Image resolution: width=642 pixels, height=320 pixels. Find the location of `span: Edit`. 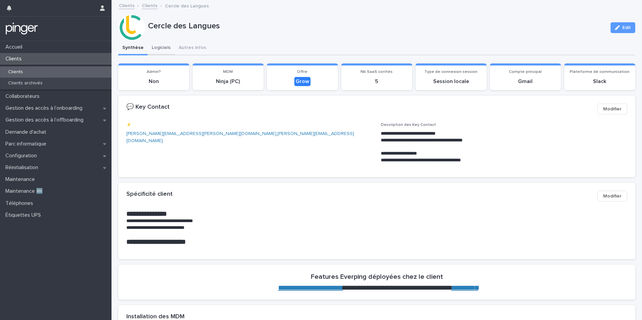

span: Edit is located at coordinates (626, 28).